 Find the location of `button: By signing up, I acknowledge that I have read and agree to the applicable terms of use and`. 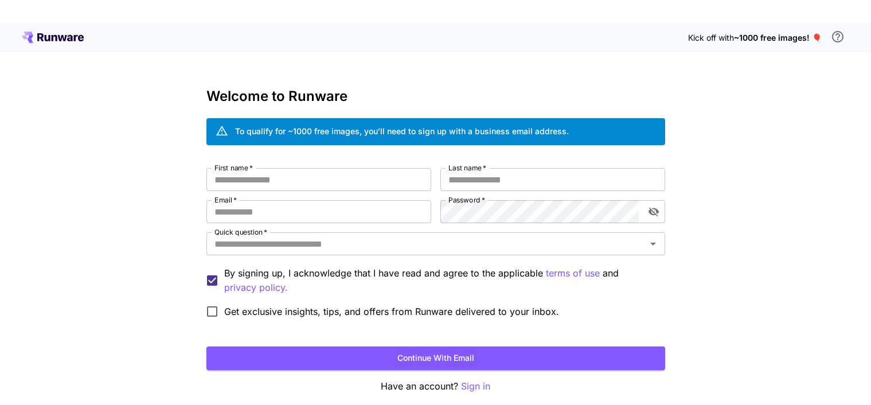

button: By signing up, I acknowledge that I have read and agree to the applicable terms of use and is located at coordinates (256, 287).